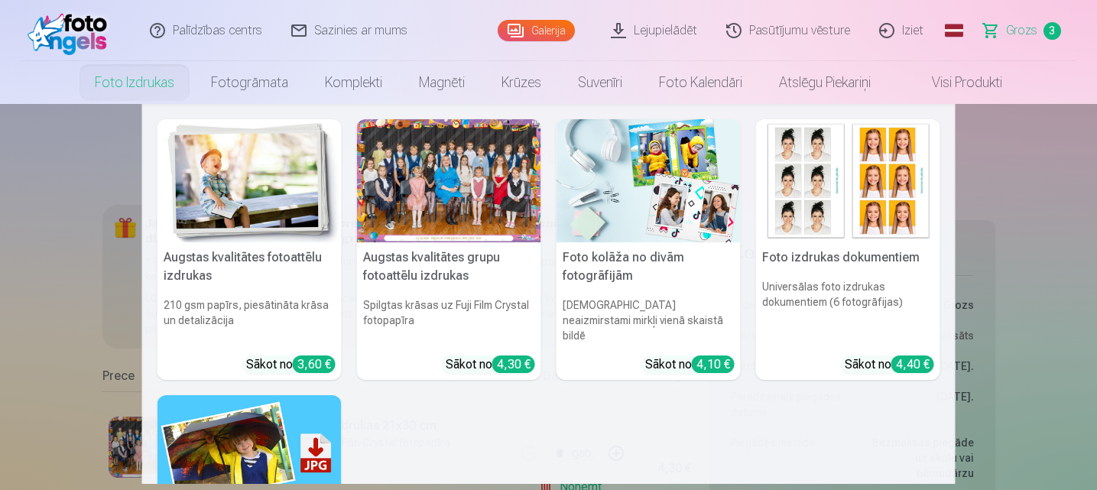 The height and width of the screenshot is (490, 1097). Describe the element at coordinates (700, 83) in the screenshot. I see `a: Foto kalendāri` at that location.